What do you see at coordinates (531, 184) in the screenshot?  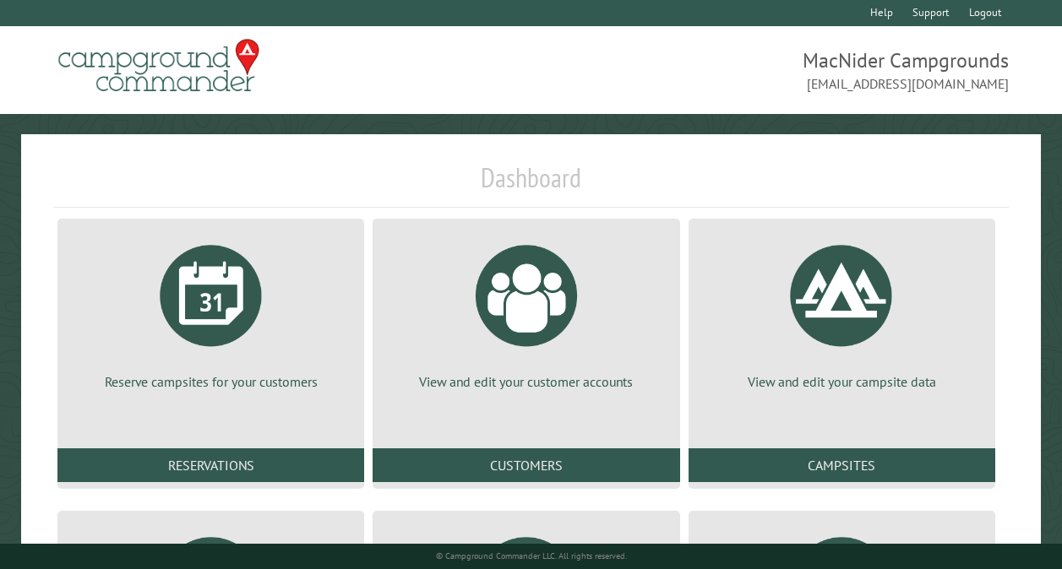 I see `h1: Dashboard` at bounding box center [531, 184].